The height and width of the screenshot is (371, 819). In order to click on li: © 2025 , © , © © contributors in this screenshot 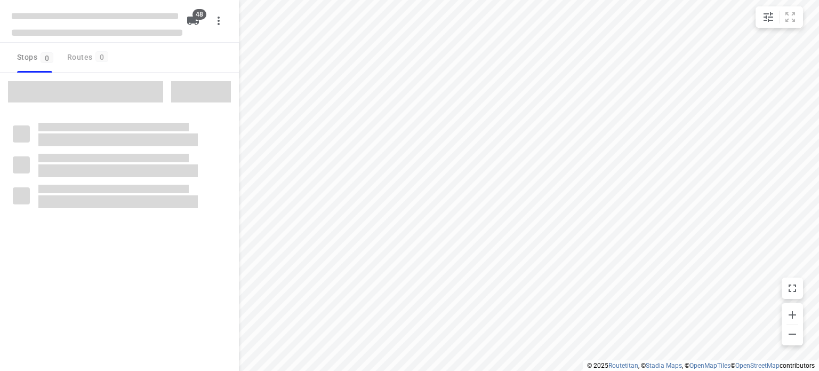, I will do `click(701, 365)`.